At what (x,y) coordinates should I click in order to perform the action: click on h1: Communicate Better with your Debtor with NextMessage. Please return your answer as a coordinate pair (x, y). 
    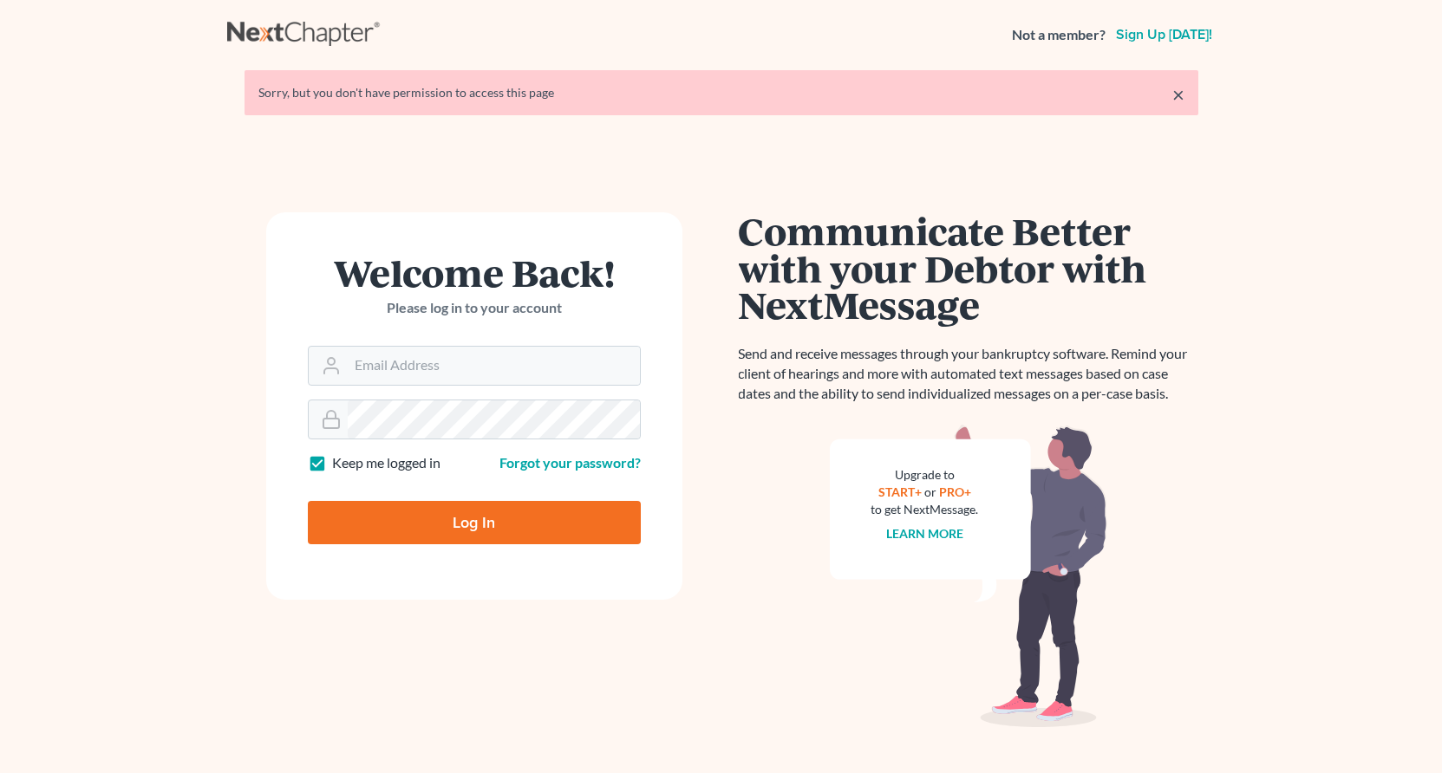
    Looking at the image, I should click on (968, 268).